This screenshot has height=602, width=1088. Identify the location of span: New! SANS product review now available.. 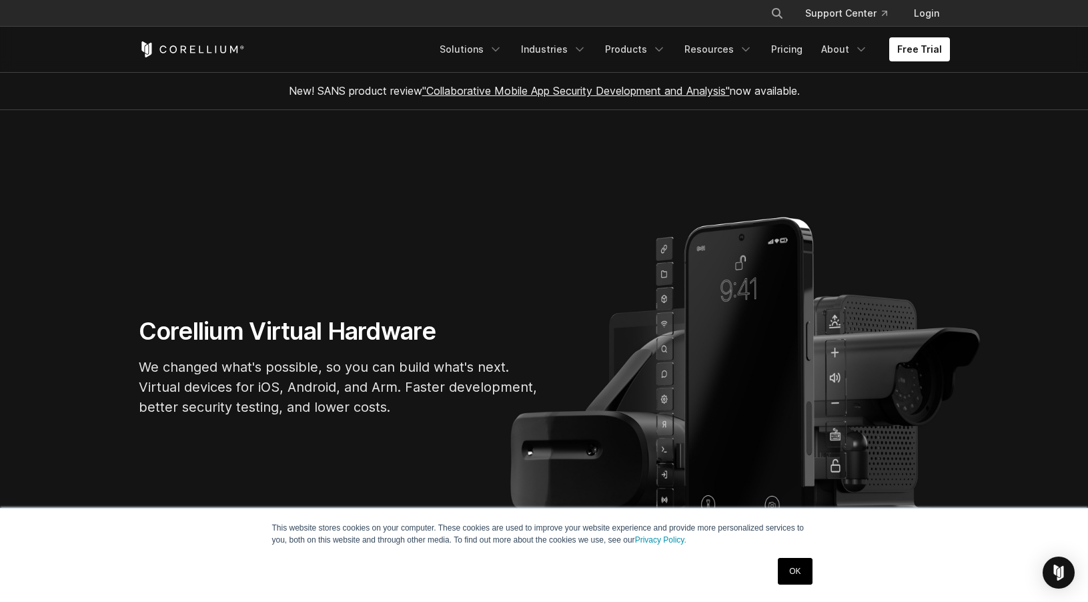
(545, 91).